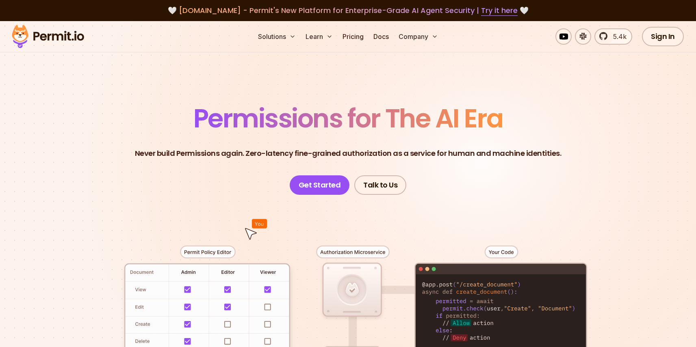 The height and width of the screenshot is (347, 696). Describe the element at coordinates (499, 11) in the screenshot. I see `a: Try it here` at that location.